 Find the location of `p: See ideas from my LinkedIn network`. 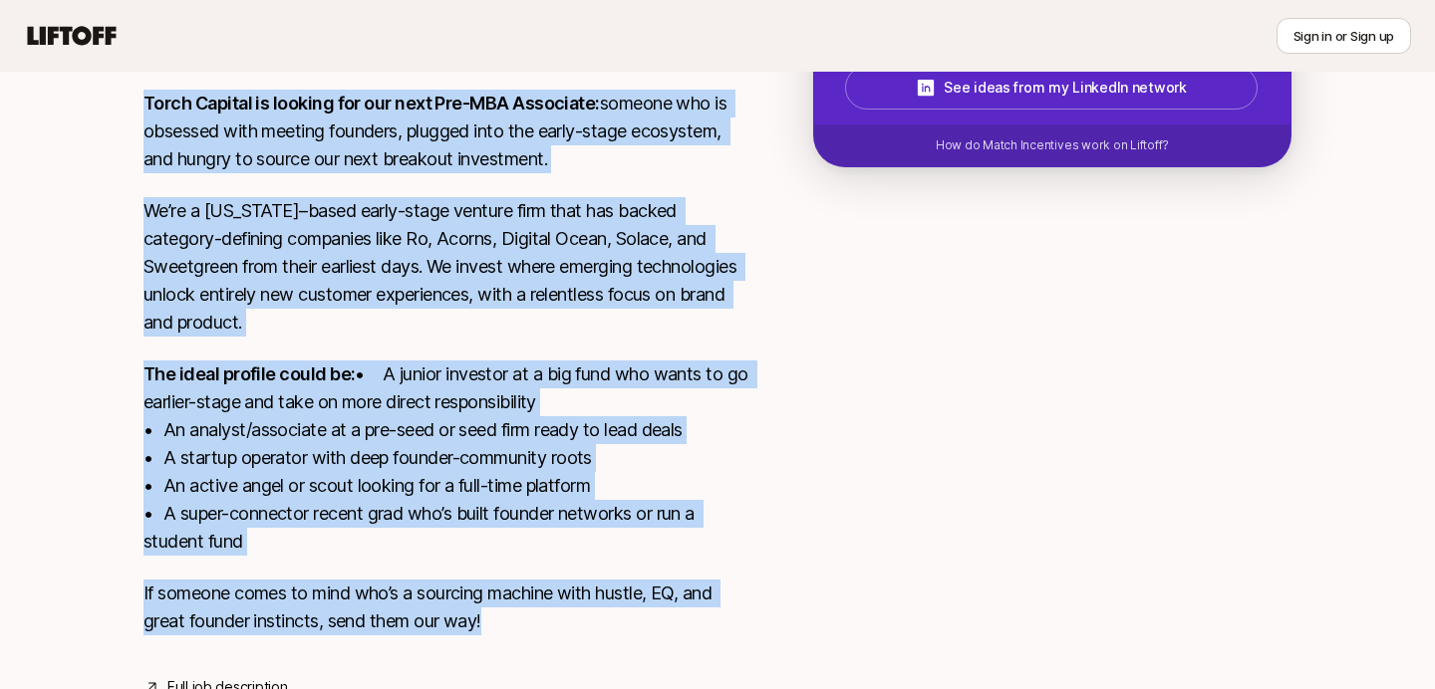

p: See ideas from my LinkedIn network is located at coordinates (1064, 88).